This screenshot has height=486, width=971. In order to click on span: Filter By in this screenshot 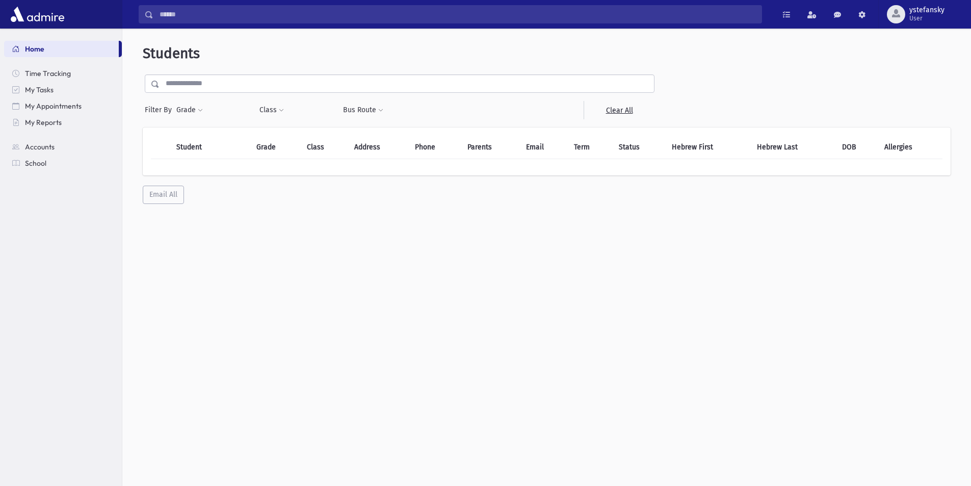, I will do `click(160, 110)`.